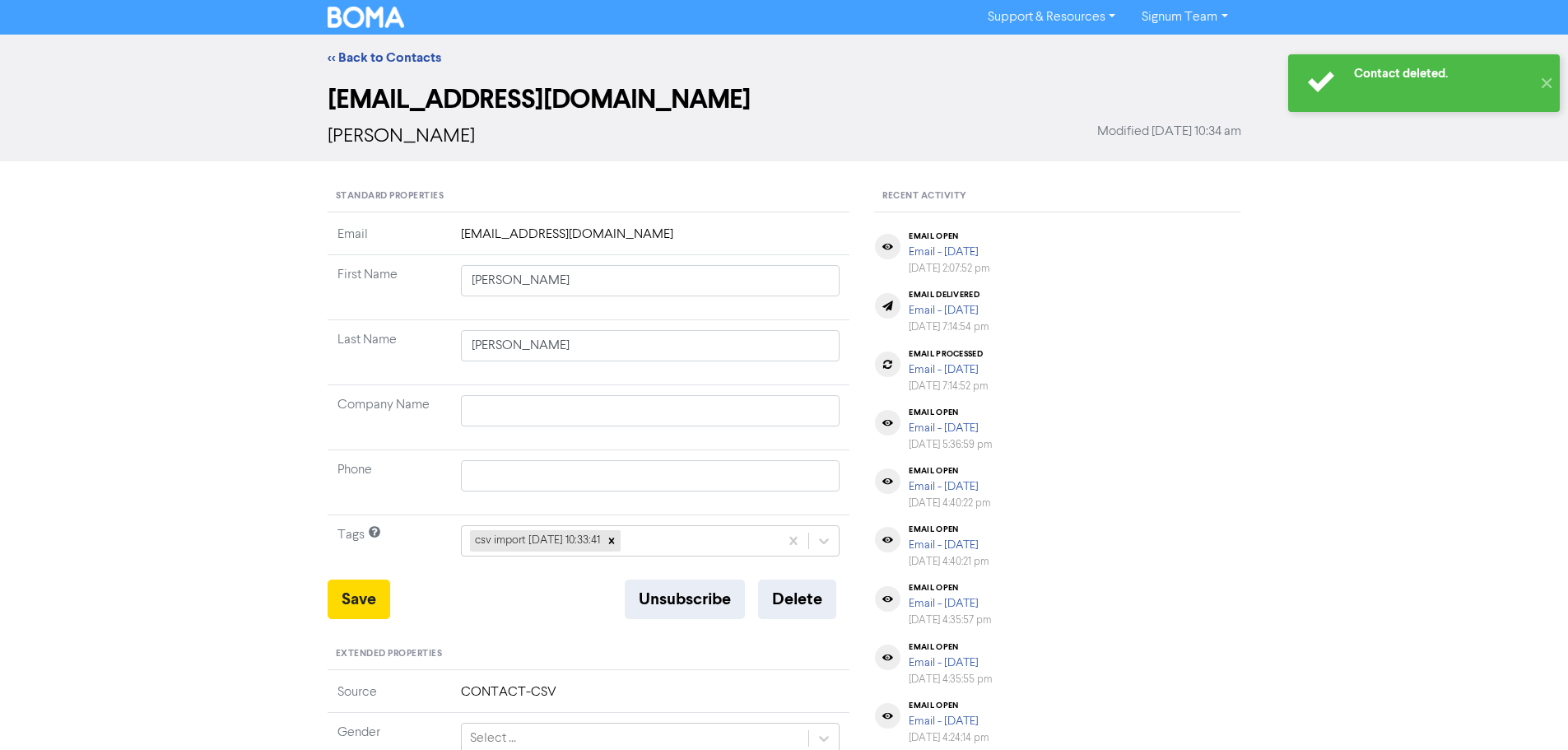 The width and height of the screenshot is (1568, 750). I want to click on td: Email, so click(389, 240).